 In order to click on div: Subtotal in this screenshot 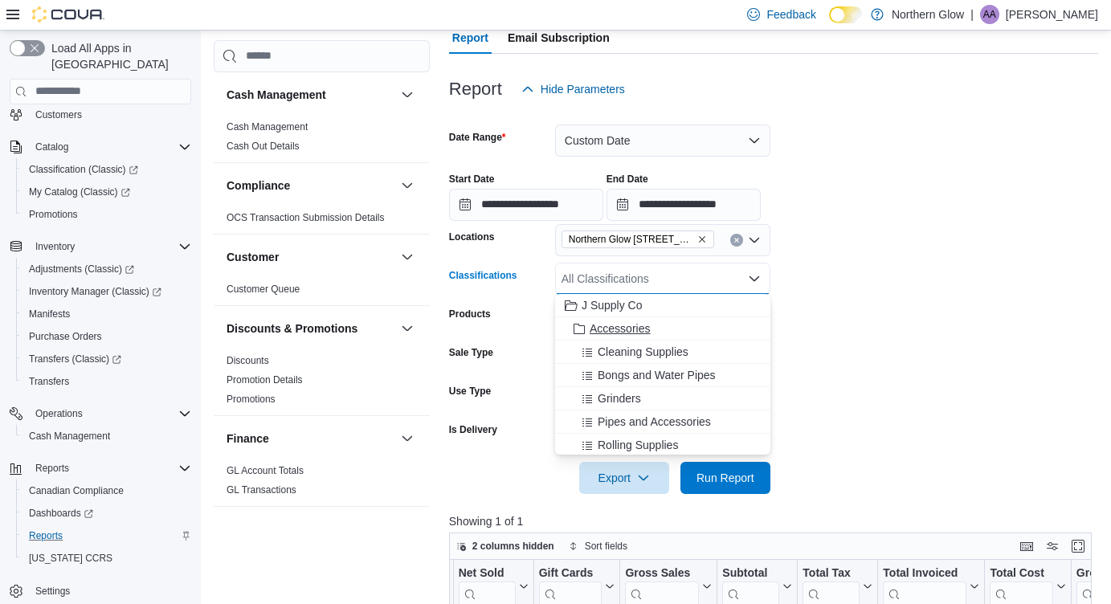, I will do `click(750, 573)`.